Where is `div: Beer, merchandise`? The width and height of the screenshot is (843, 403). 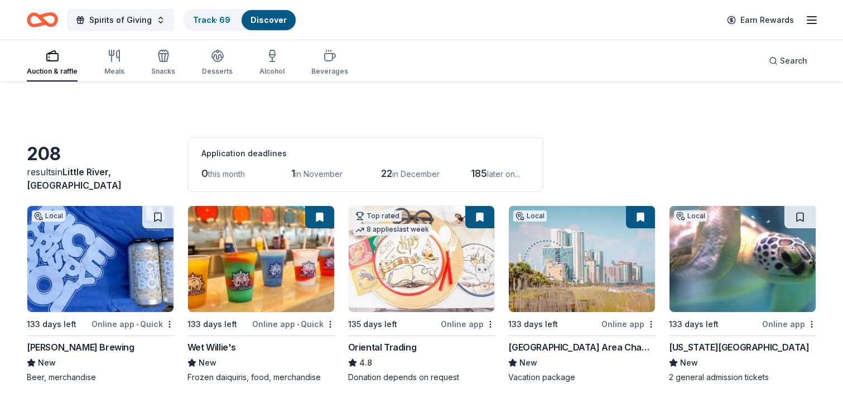 div: Beer, merchandise is located at coordinates (100, 377).